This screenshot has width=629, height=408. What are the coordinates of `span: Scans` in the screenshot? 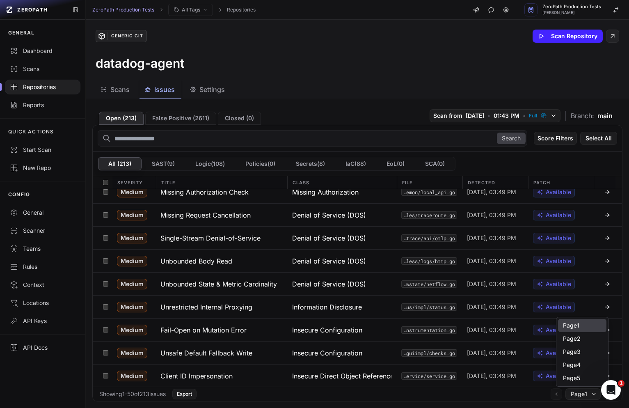 It's located at (120, 89).